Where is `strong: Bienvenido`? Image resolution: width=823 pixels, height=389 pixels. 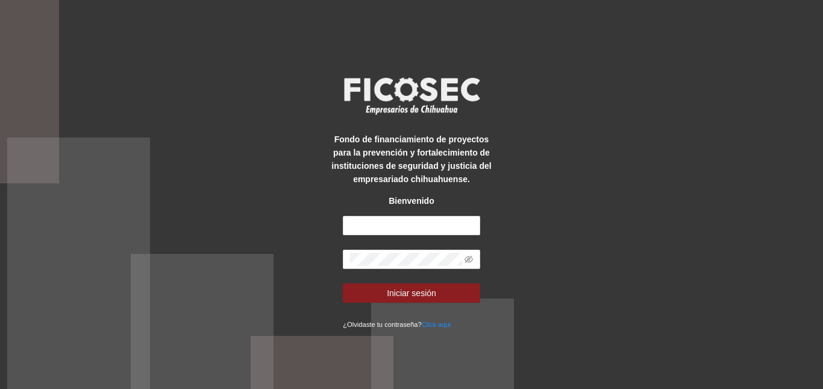 strong: Bienvenido is located at coordinates (411, 201).